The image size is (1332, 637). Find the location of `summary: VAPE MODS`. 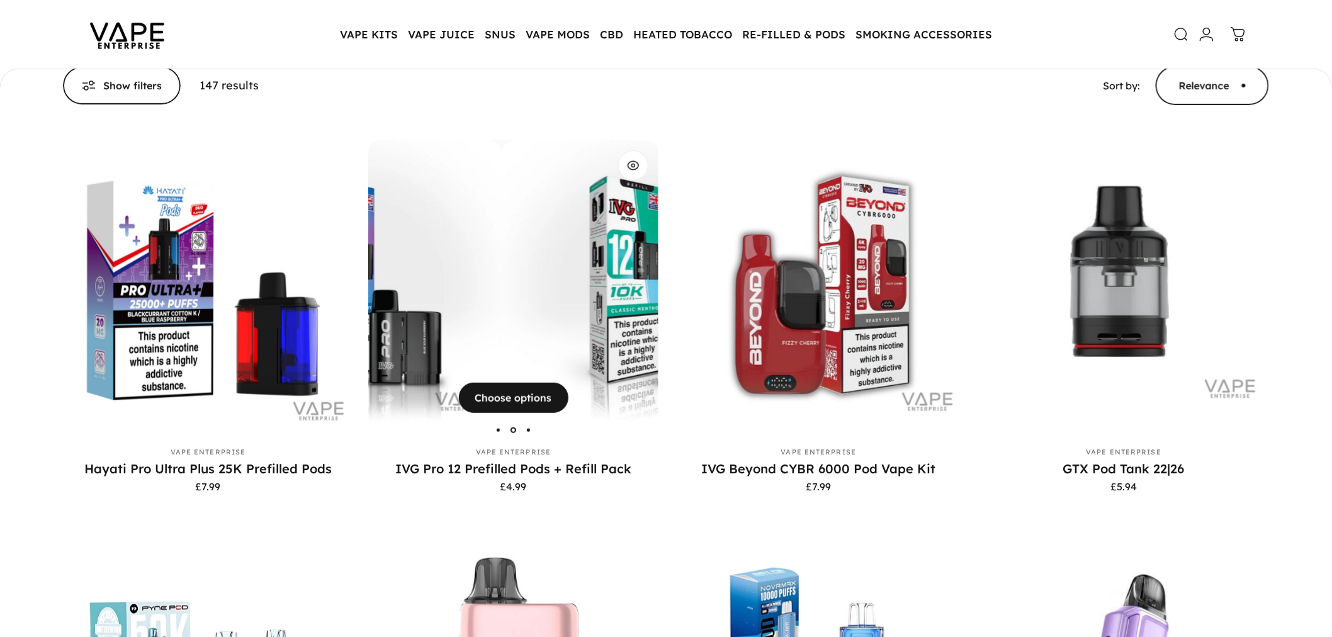

summary: VAPE MODS is located at coordinates (558, 35).